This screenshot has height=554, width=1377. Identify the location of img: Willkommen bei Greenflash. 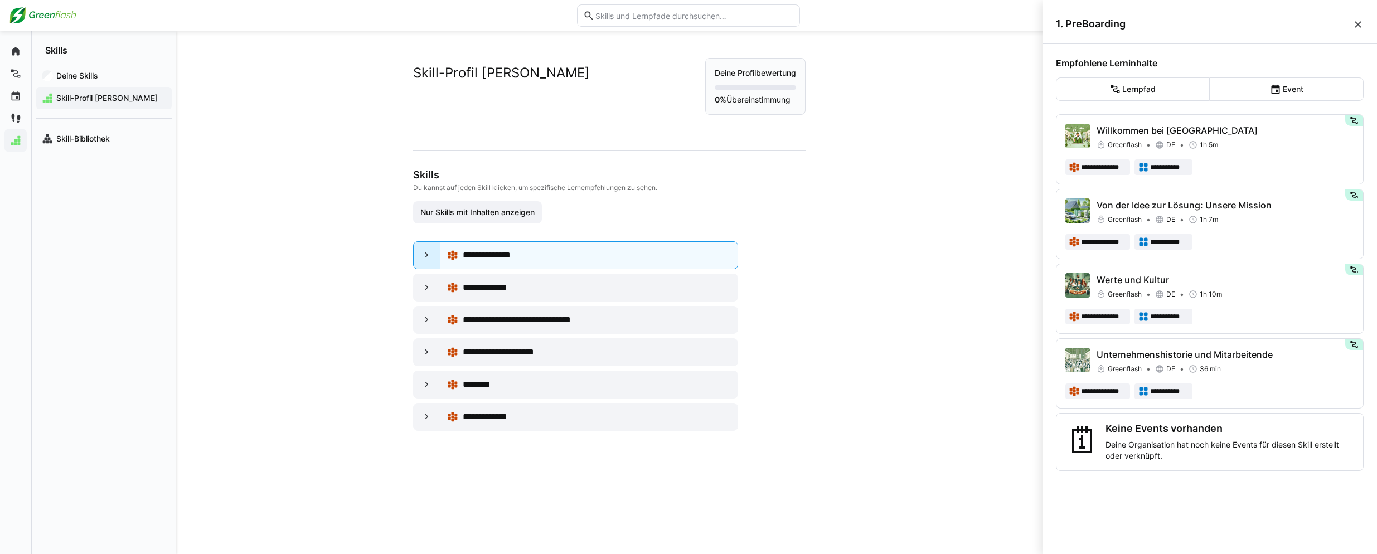
(1078, 136).